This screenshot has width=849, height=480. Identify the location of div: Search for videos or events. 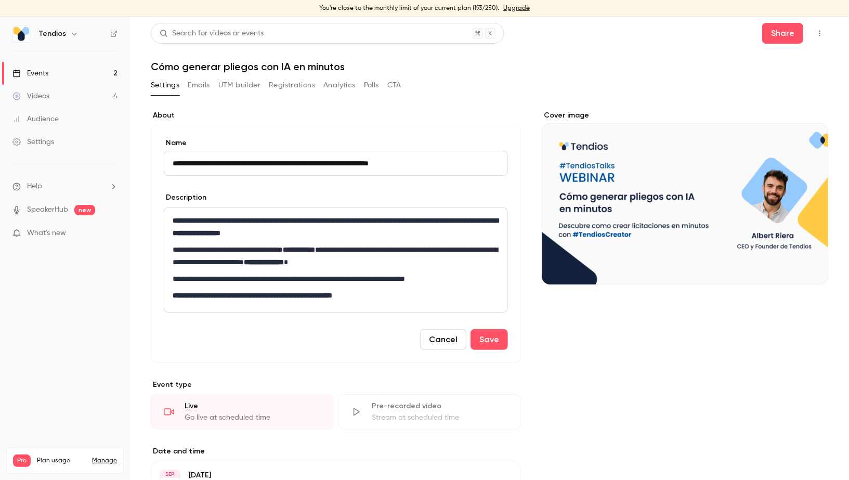
(212, 33).